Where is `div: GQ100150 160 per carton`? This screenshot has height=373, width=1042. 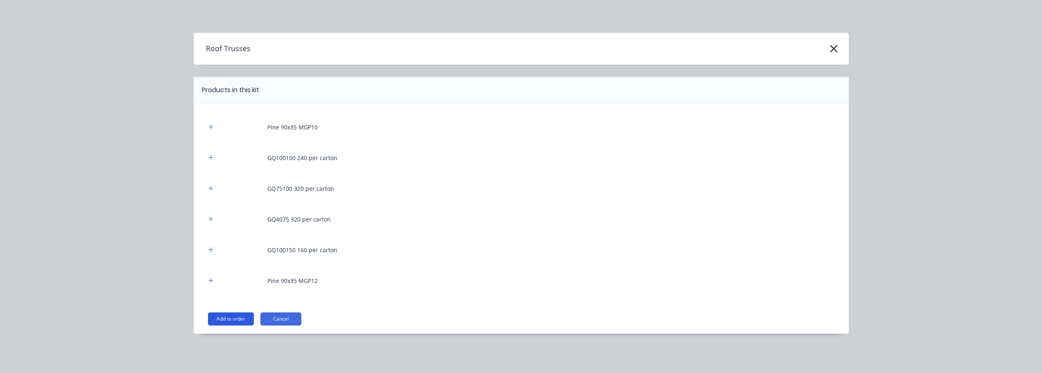 div: GQ100150 160 per carton is located at coordinates (302, 250).